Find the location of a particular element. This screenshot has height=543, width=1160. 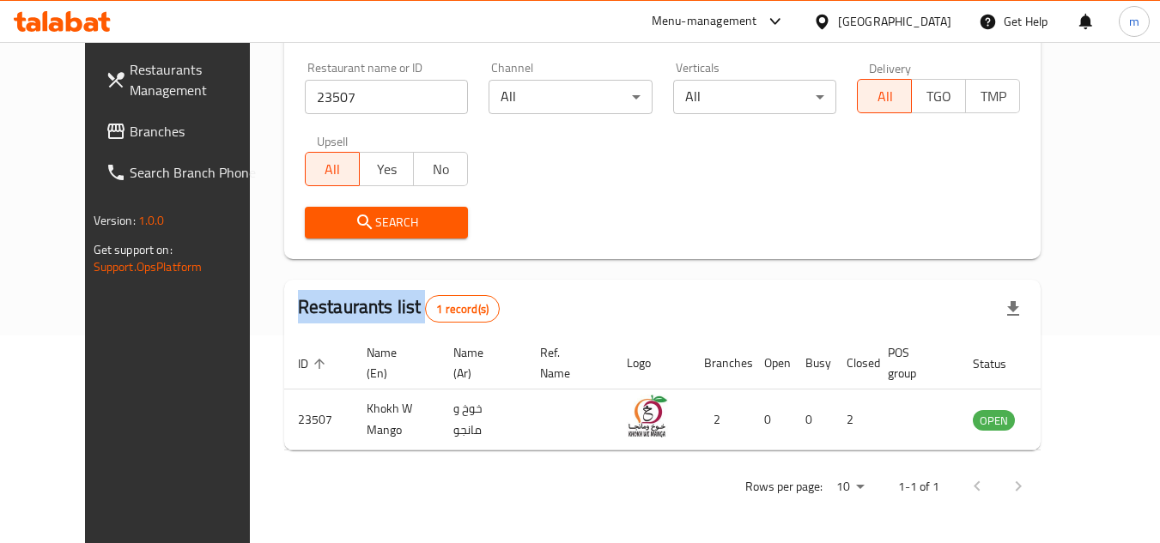

input: Search for restaurant name or ID.. is located at coordinates (386, 97).